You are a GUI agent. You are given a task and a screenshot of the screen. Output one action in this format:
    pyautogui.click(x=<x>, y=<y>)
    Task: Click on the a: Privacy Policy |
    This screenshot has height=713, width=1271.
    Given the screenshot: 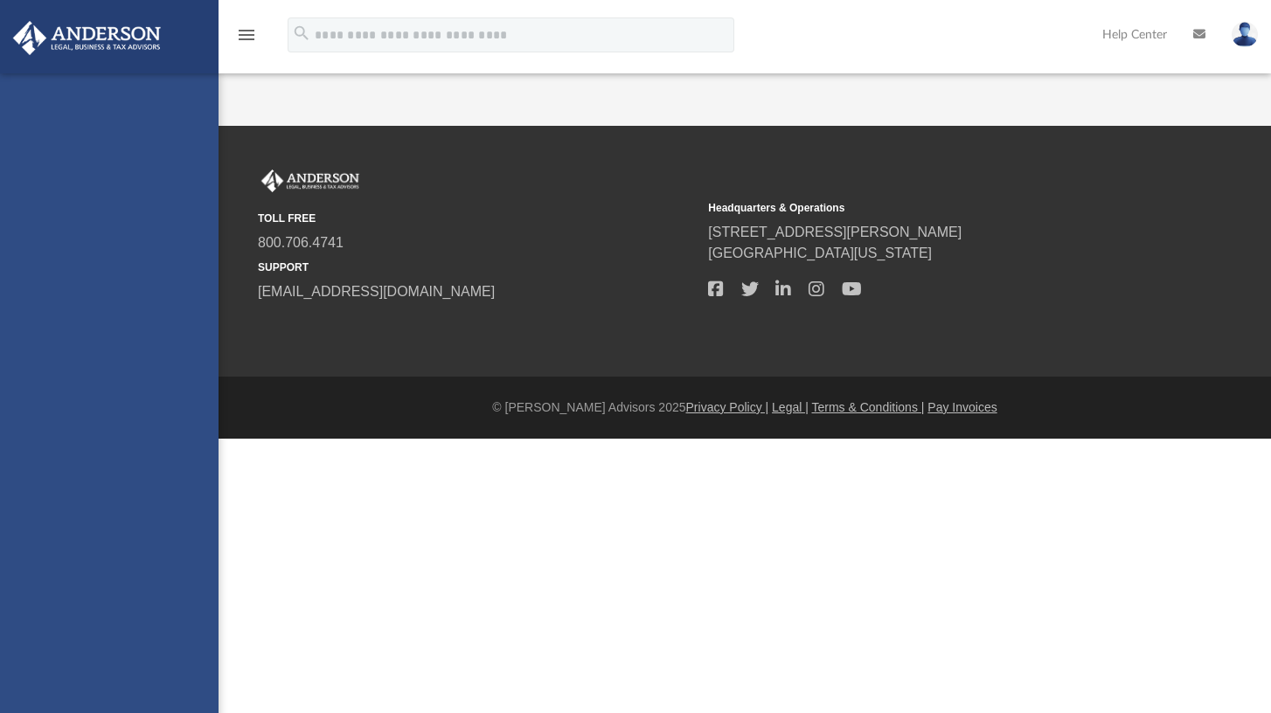 What is the action you would take?
    pyautogui.click(x=727, y=407)
    